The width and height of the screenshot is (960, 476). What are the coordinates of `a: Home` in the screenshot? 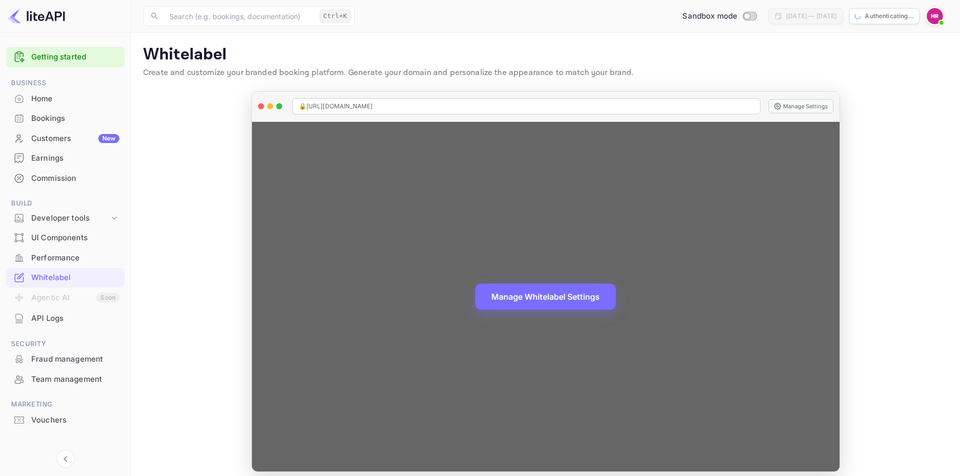 It's located at (65, 98).